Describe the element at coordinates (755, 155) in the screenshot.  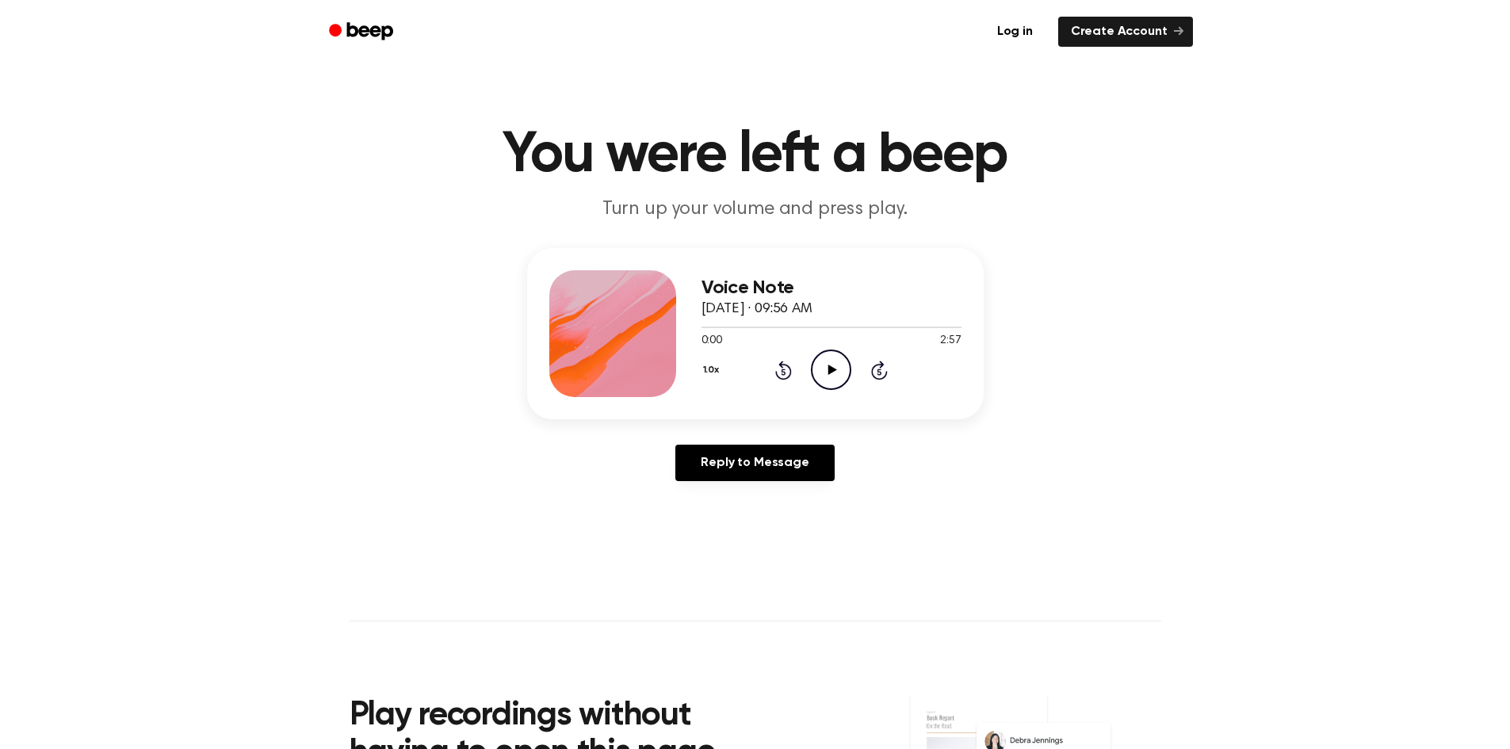
I see `h1: You were left a beep` at that location.